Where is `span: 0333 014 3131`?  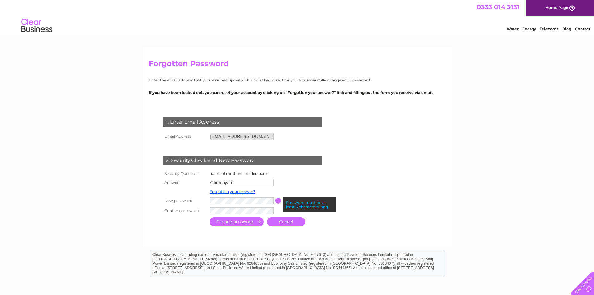
span: 0333 014 3131 is located at coordinates (498, 7).